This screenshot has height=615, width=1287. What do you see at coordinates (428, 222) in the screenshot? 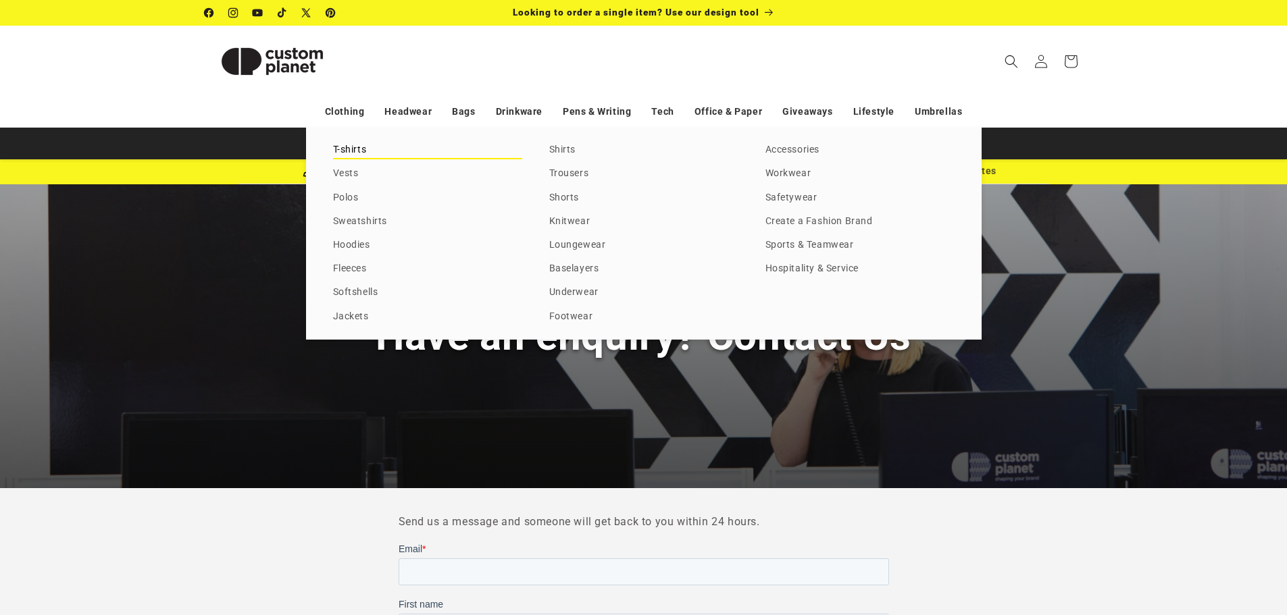
I see `a: Sweatshirts` at bounding box center [428, 222].